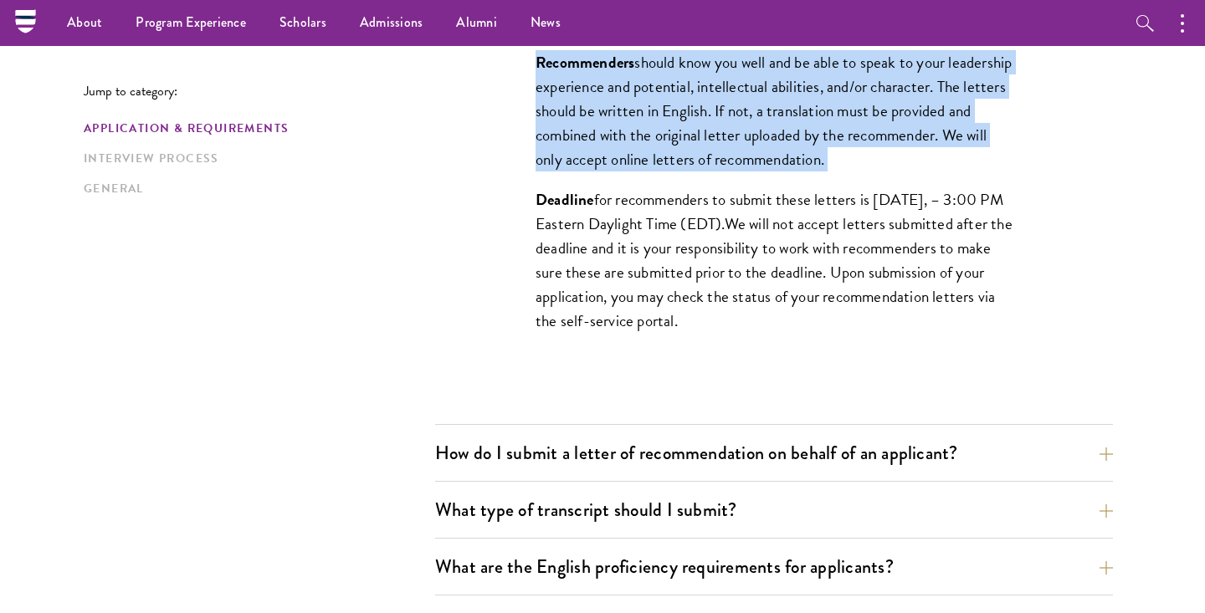 The height and width of the screenshot is (613, 1205). I want to click on span: We will not accept letters submitted after the deadline and it is your responsibility to work wit..., so click(774, 272).